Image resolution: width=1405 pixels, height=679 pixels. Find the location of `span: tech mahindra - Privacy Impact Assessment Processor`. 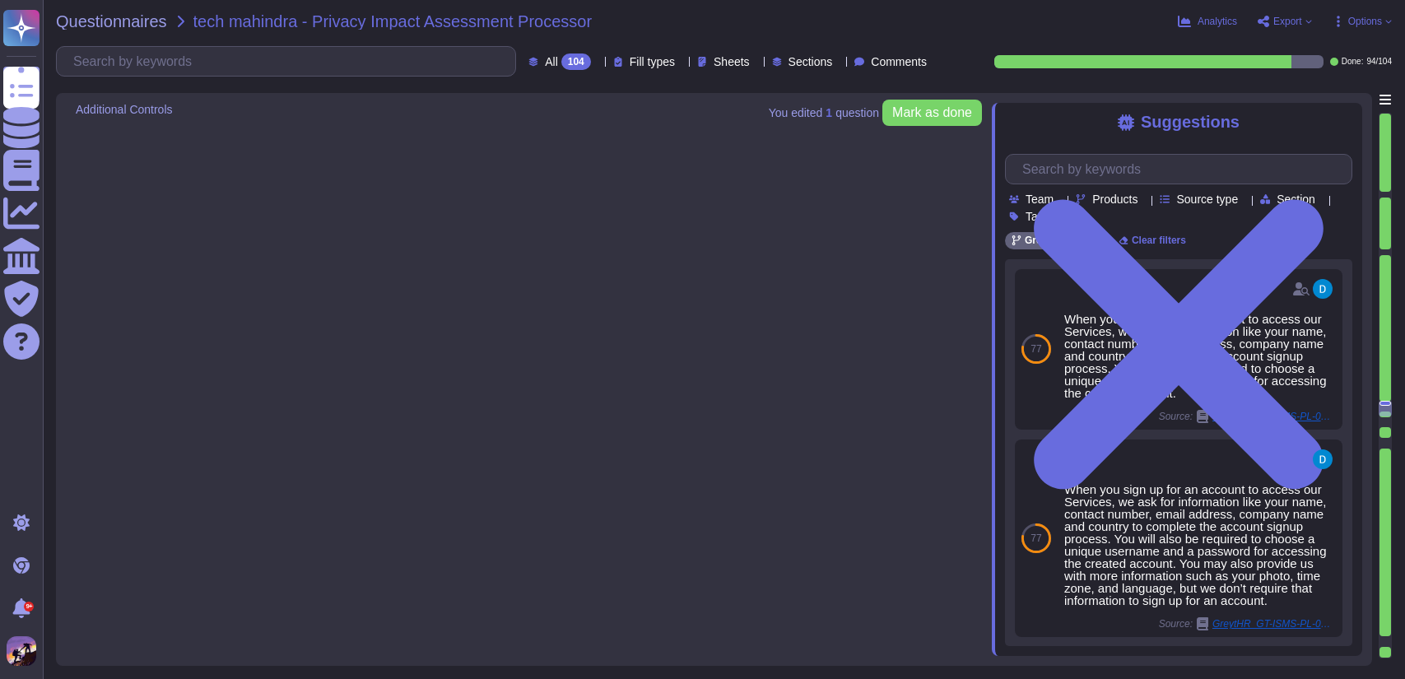

span: tech mahindra - Privacy Impact Assessment Processor is located at coordinates (393, 21).